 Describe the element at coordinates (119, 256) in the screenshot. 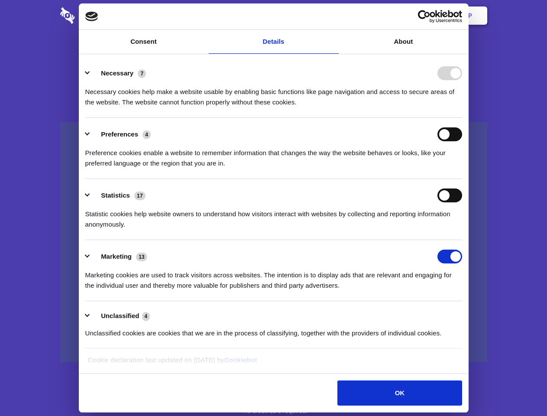

I see `button: Marketing (13)` at that location.